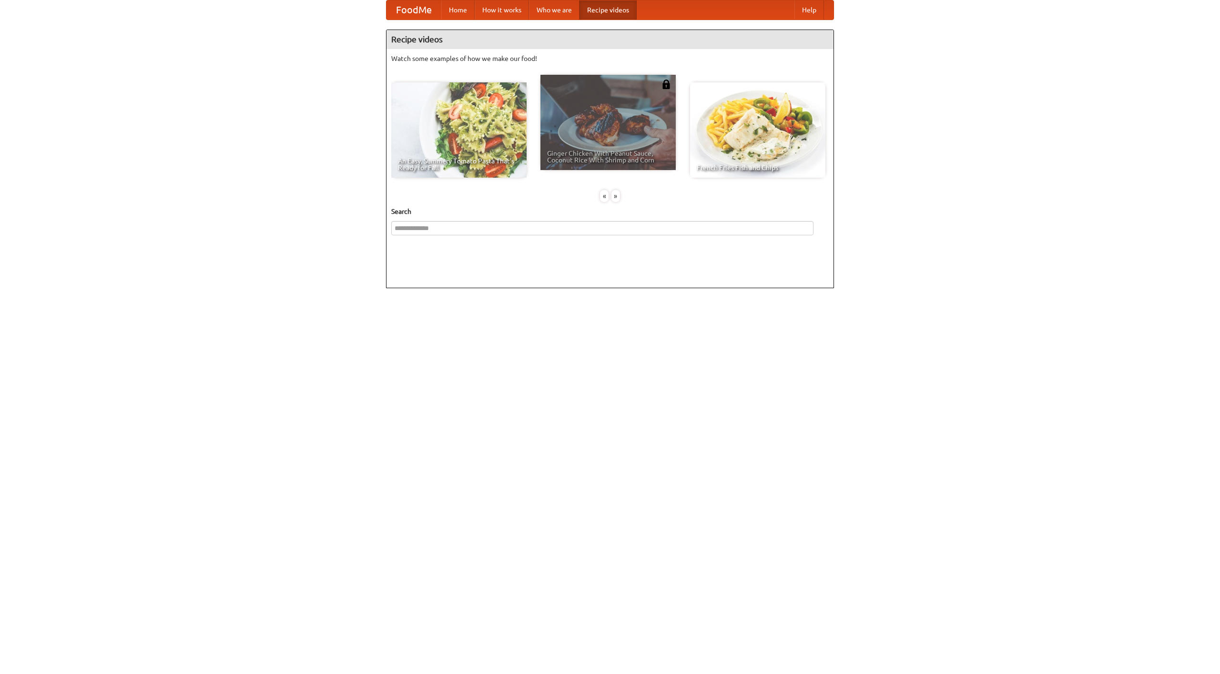 Image resolution: width=1220 pixels, height=674 pixels. Describe the element at coordinates (502, 10) in the screenshot. I see `a: How it works` at that location.